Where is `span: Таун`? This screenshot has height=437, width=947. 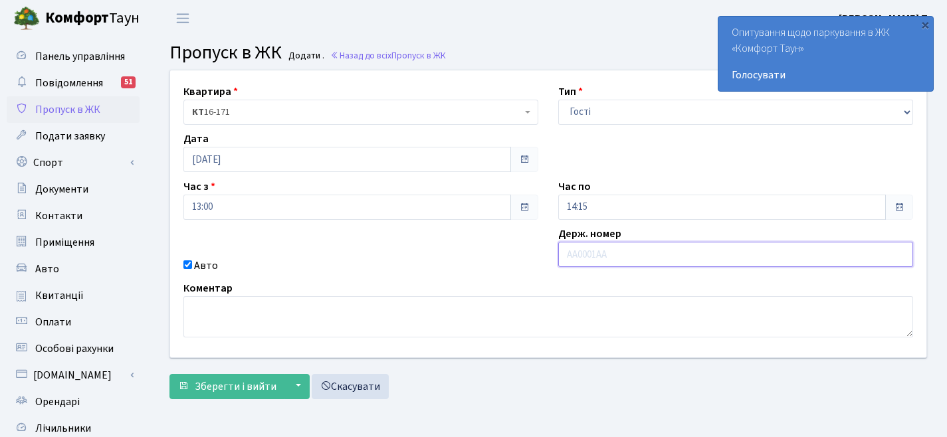 span: Таун is located at coordinates (92, 19).